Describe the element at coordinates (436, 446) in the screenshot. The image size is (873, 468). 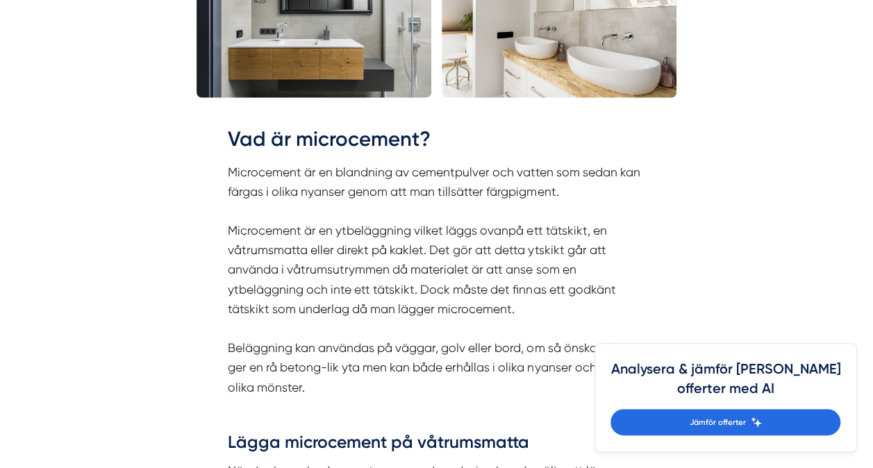
I see `h3: Lägga microcement på våtrumsmatta` at that location.